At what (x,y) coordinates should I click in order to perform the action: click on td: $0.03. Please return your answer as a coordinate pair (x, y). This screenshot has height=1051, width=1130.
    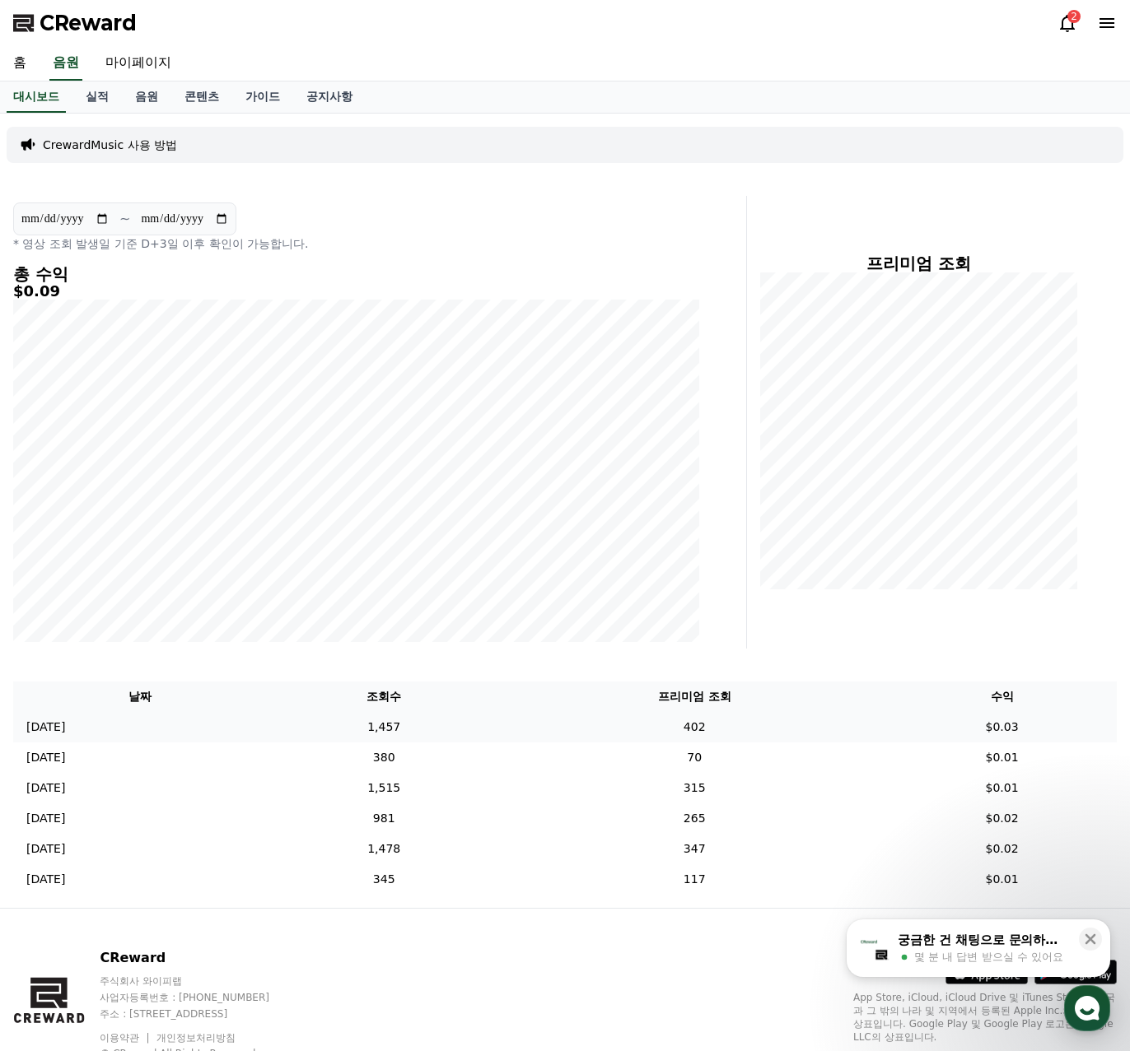
    Looking at the image, I should click on (1001, 727).